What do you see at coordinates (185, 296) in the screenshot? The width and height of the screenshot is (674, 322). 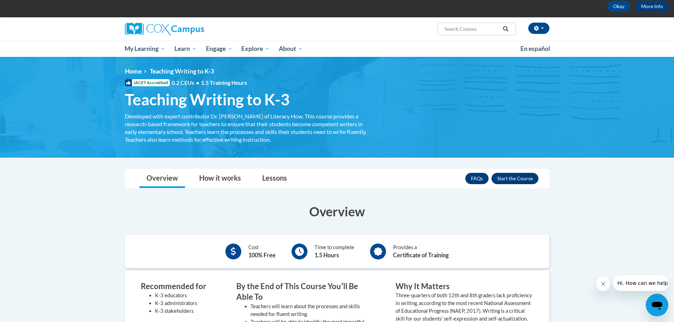 I see `li: K-3 educators` at bounding box center [185, 296].